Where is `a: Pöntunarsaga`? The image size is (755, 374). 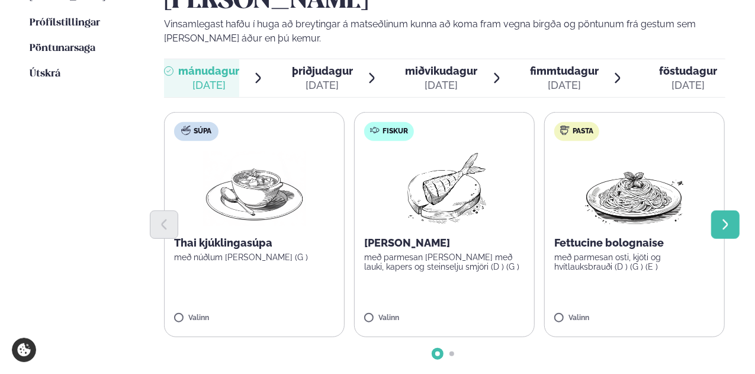 a: Pöntunarsaga is located at coordinates (62, 49).